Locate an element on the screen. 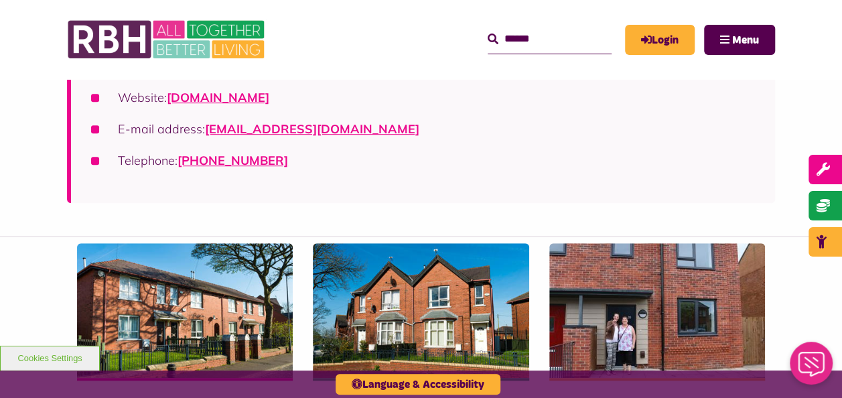  li: E-mail address: is located at coordinates (423, 129).